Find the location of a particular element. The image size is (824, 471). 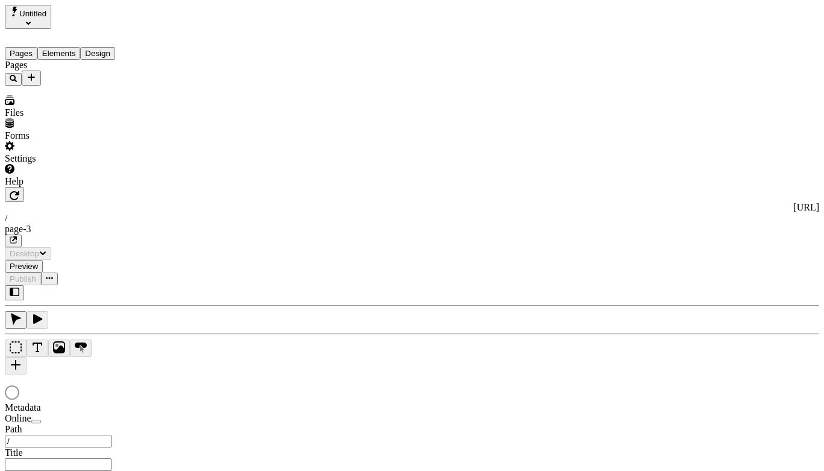

span: Path is located at coordinates (13, 429).